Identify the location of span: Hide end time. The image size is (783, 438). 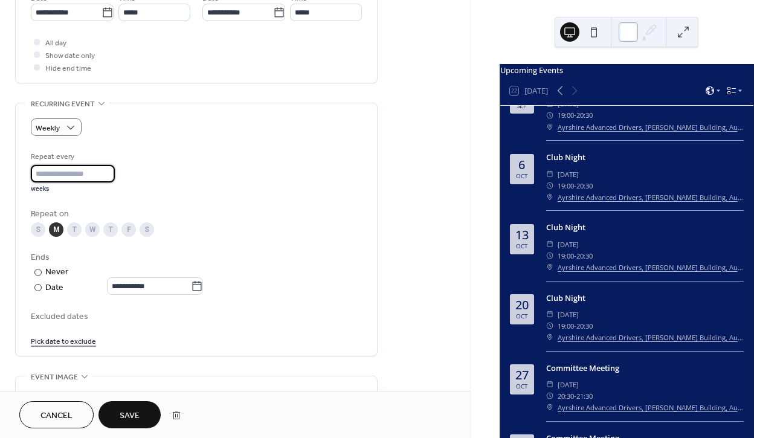
(68, 68).